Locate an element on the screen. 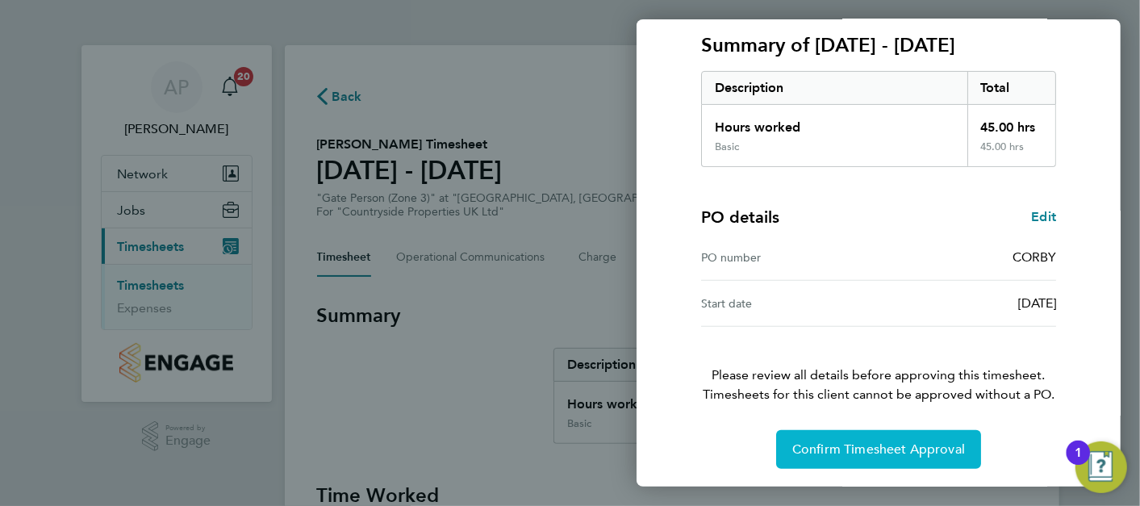 This screenshot has width=1140, height=506. div: Total is located at coordinates (1012, 88).